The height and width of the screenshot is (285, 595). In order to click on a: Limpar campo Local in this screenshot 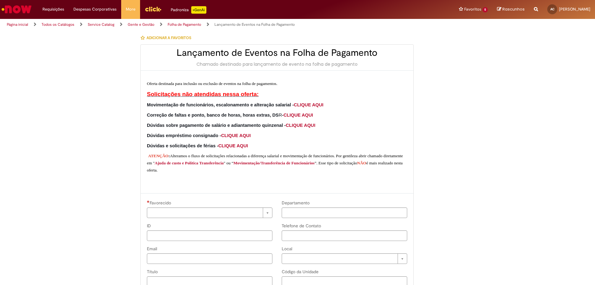, I will do `click(344, 258)`.